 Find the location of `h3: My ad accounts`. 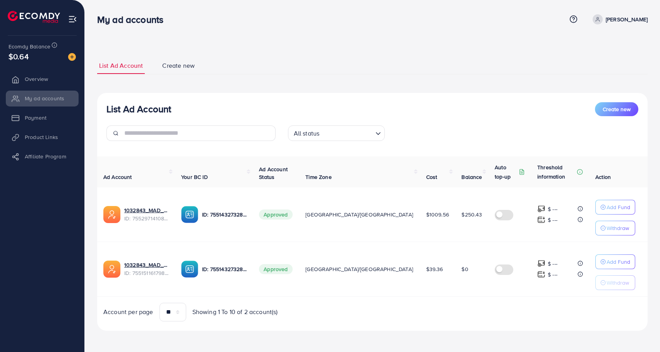

h3: My ad accounts is located at coordinates (133, 19).